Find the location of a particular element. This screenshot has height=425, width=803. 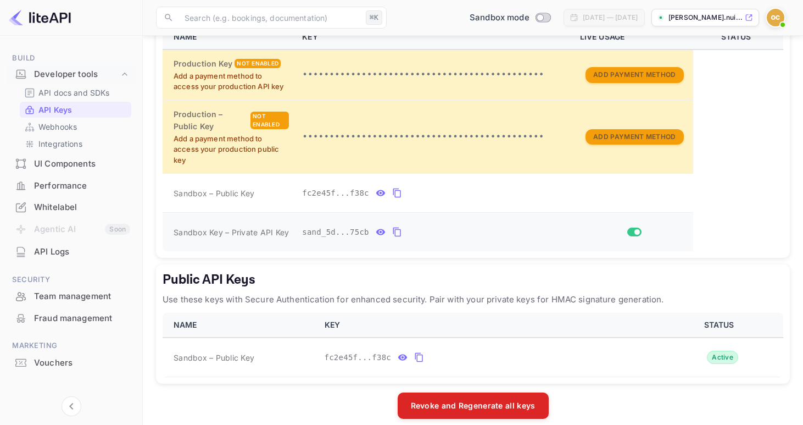

a: Performance is located at coordinates (71, 185).